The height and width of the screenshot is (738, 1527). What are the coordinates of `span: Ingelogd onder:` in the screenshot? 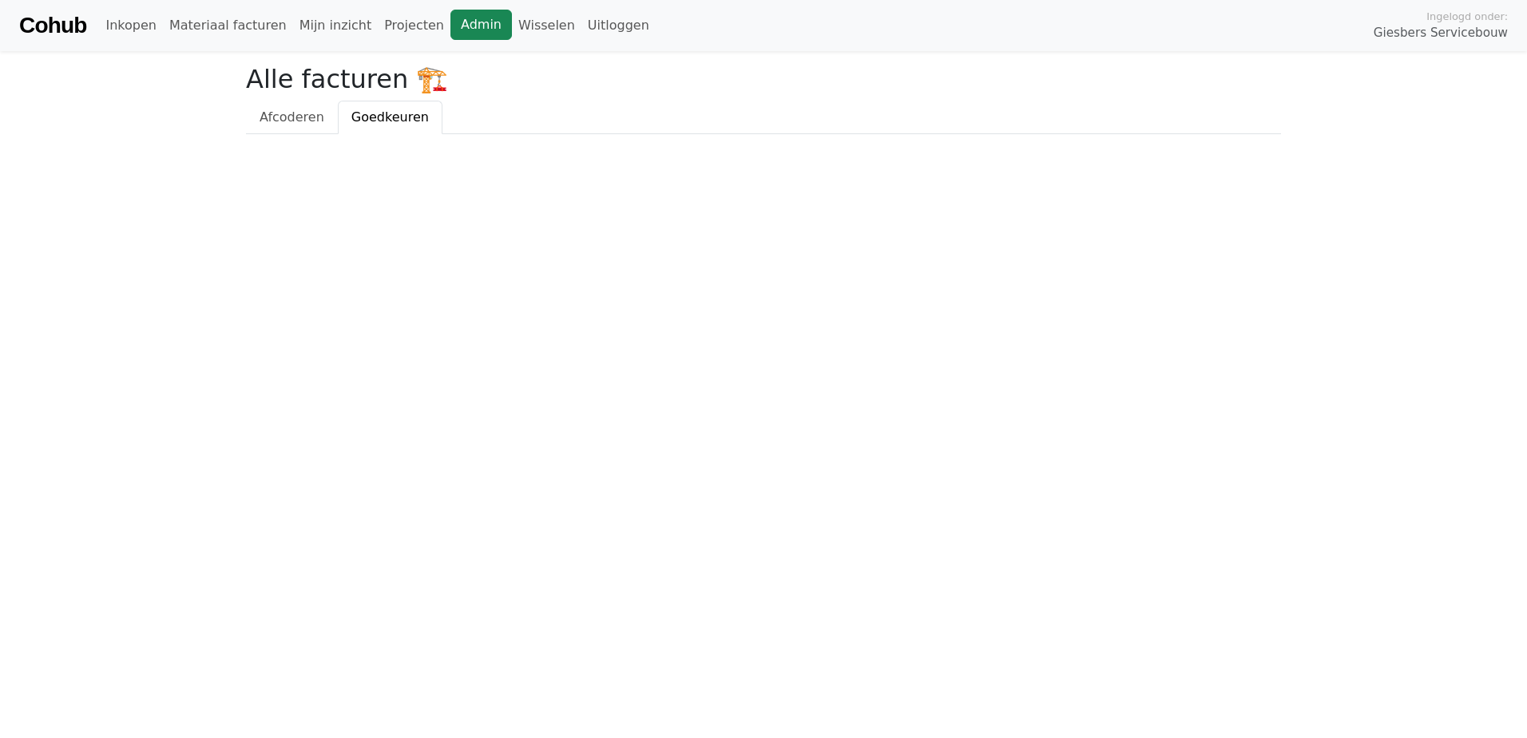 It's located at (1467, 16).